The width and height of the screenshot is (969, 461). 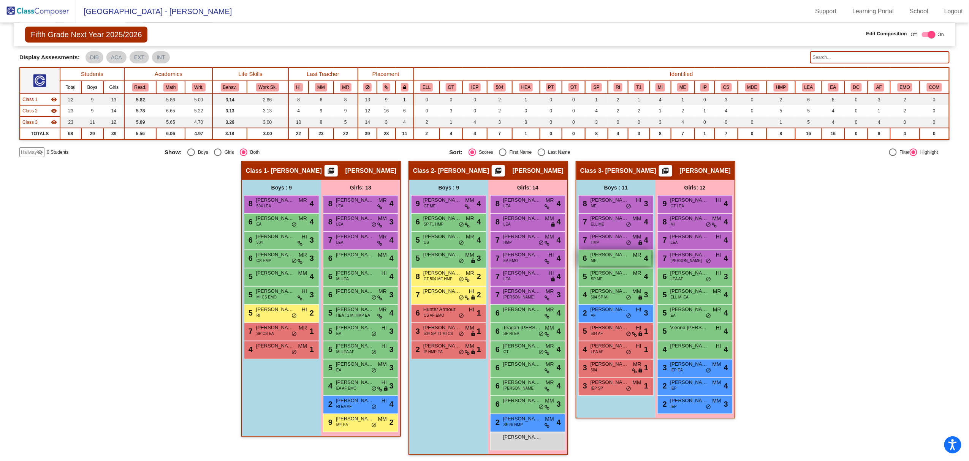 What do you see at coordinates (856, 87) in the screenshot?
I see `th: Daily Chart` at bounding box center [856, 87].